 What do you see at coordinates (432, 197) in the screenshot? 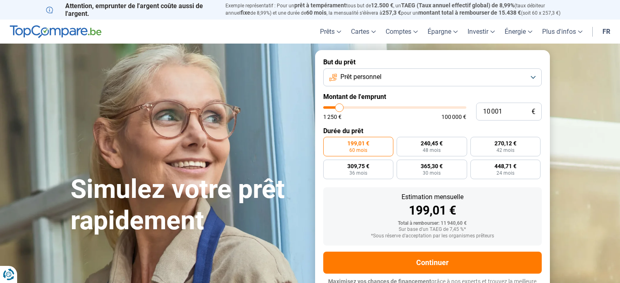
I see `div: Estimation mensuelle` at bounding box center [432, 197].